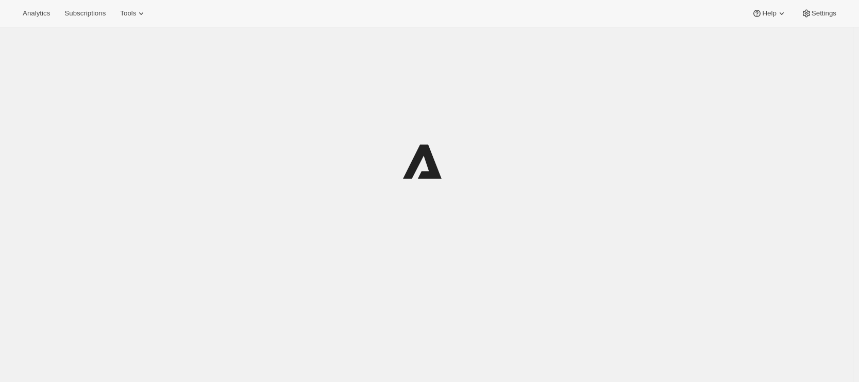 The height and width of the screenshot is (382, 859). I want to click on span: Tools, so click(128, 13).